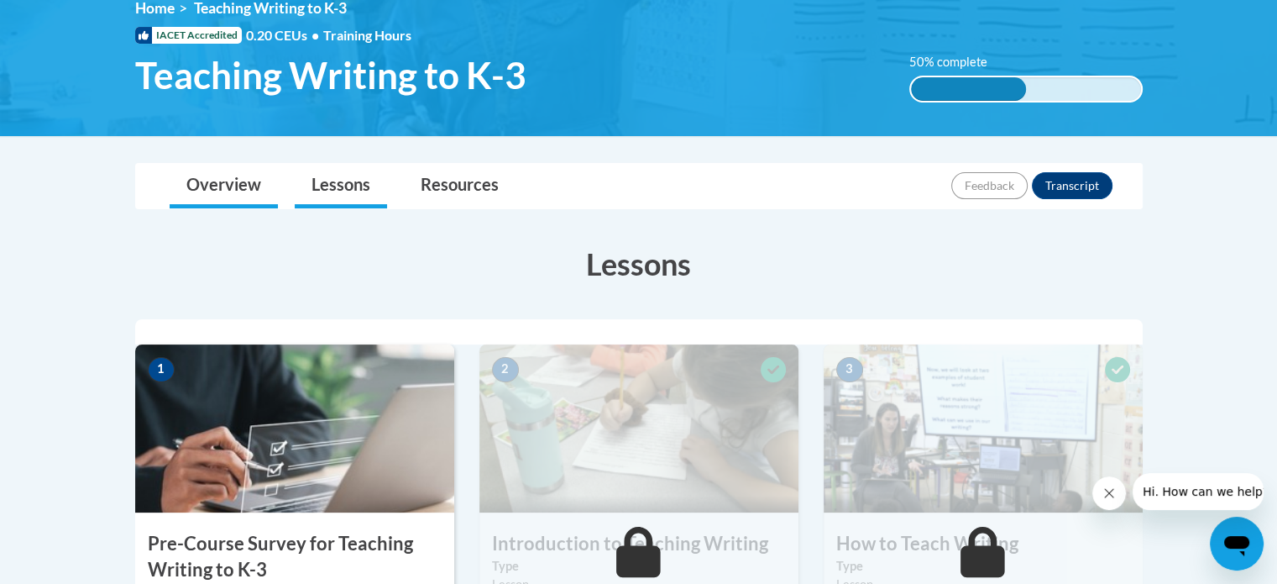 This screenshot has height=584, width=1277. What do you see at coordinates (331, 75) in the screenshot?
I see `span: Teaching Writing to K-3` at bounding box center [331, 75].